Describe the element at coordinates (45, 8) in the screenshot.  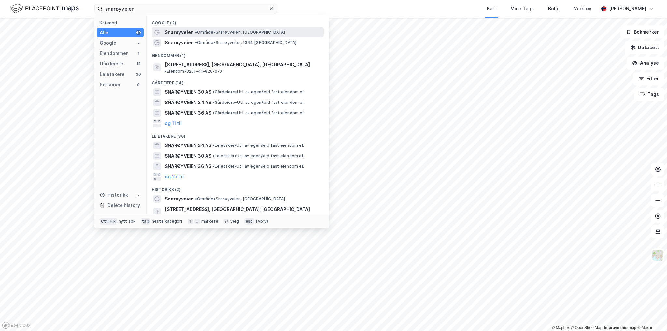
I see `img: logo.f888ab2527a4732fd821a326f86c7f29.svg` at that location.